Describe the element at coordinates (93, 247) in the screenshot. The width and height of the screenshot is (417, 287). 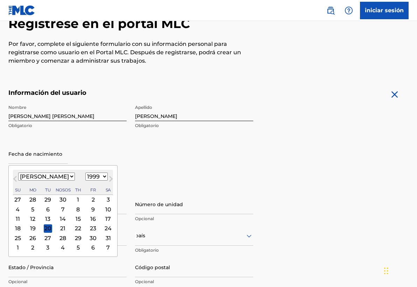
I see `div: Elija el viernes 6 de agosto de 1999` at that location.